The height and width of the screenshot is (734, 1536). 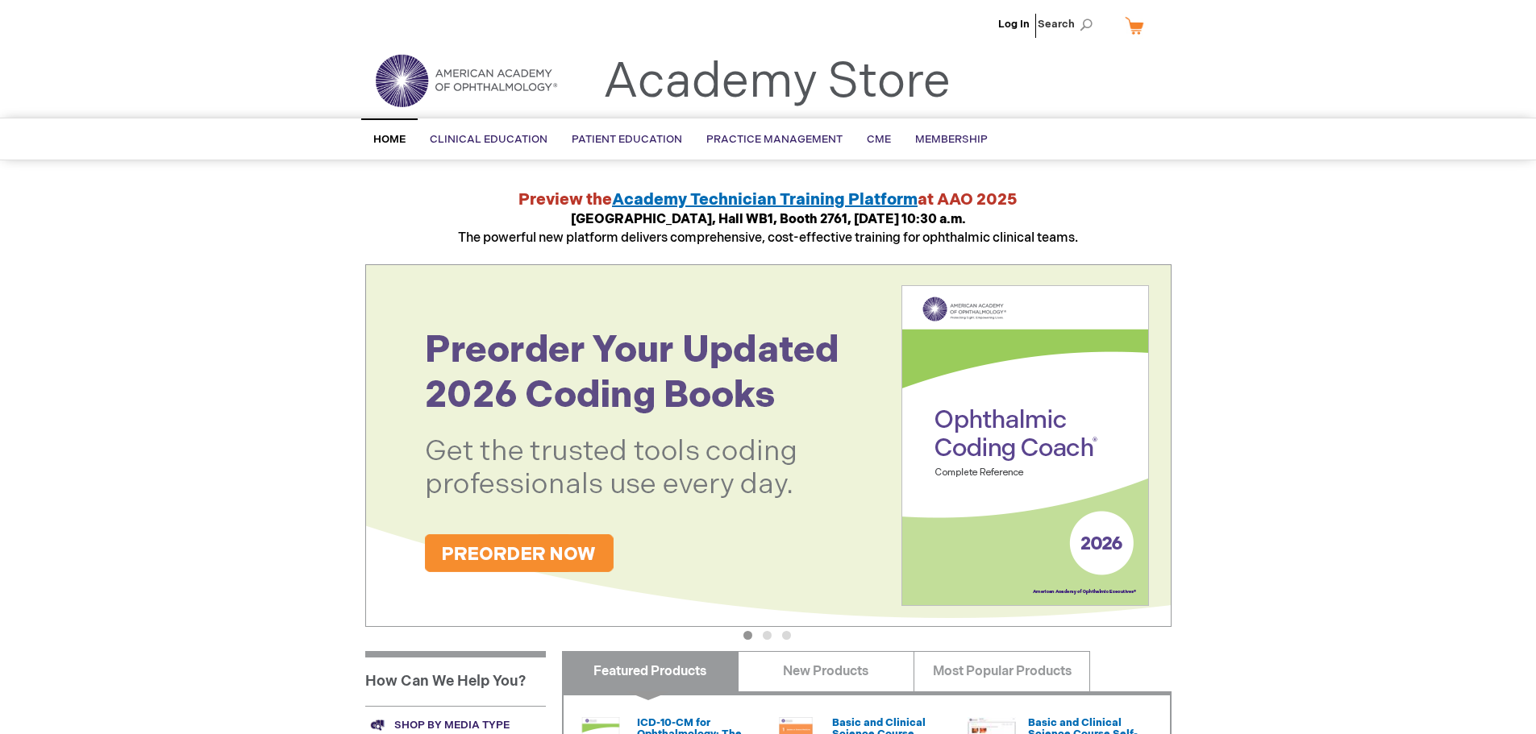 What do you see at coordinates (747, 635) in the screenshot?
I see `button: 1 of 3` at bounding box center [747, 635].